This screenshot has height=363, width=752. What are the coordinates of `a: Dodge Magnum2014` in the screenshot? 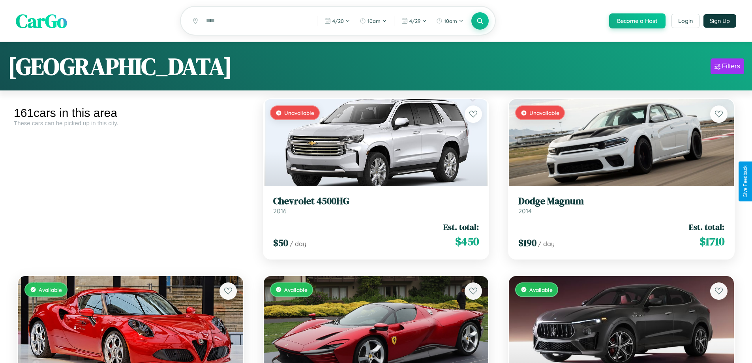 It's located at (622, 205).